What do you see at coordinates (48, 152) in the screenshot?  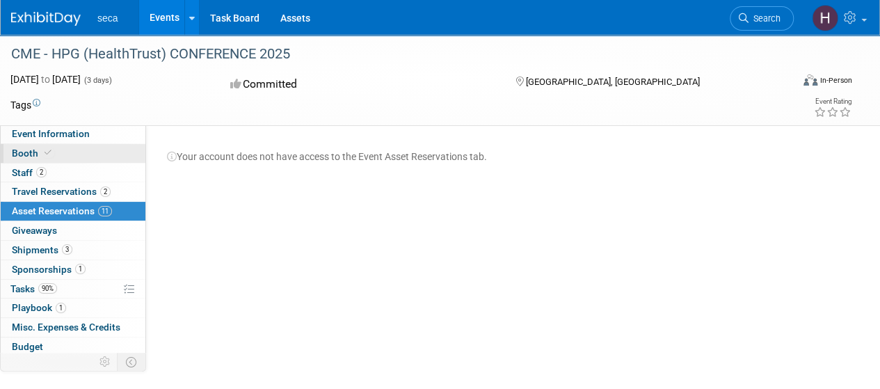 I see `i: Booth reservation complete` at bounding box center [48, 152].